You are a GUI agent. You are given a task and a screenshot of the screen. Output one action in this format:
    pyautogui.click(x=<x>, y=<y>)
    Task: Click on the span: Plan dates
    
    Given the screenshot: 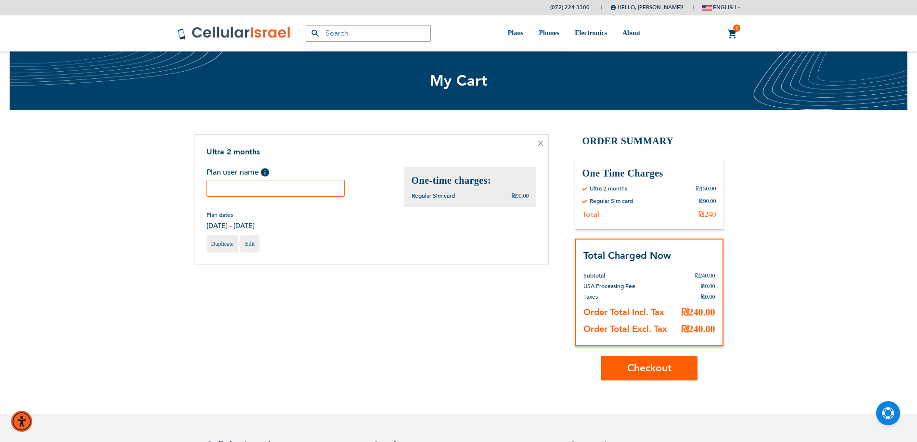 What is the action you would take?
    pyautogui.click(x=231, y=215)
    